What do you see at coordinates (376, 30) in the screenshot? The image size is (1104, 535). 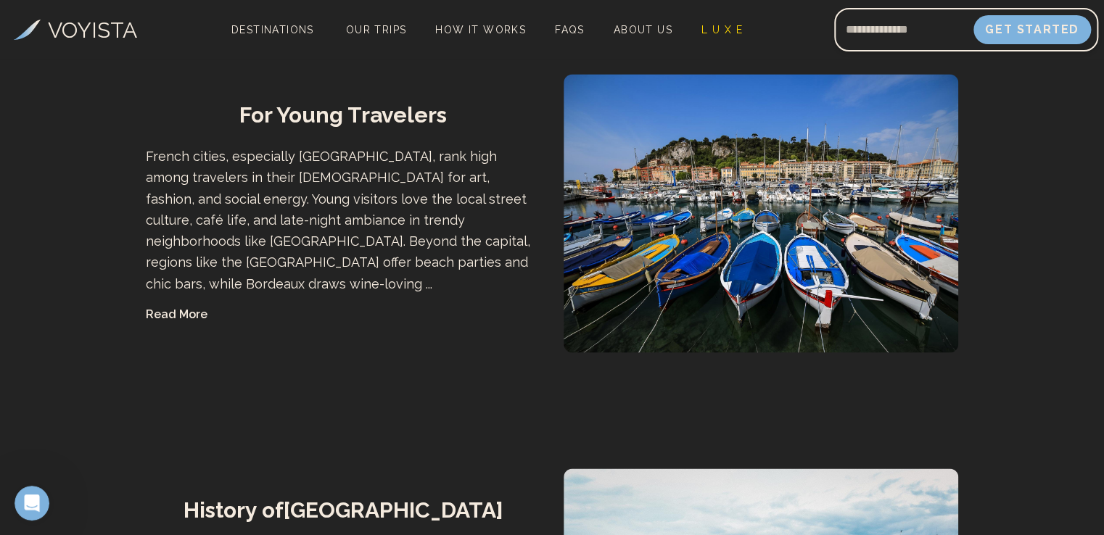 I see `span: Our Trips` at bounding box center [376, 30].